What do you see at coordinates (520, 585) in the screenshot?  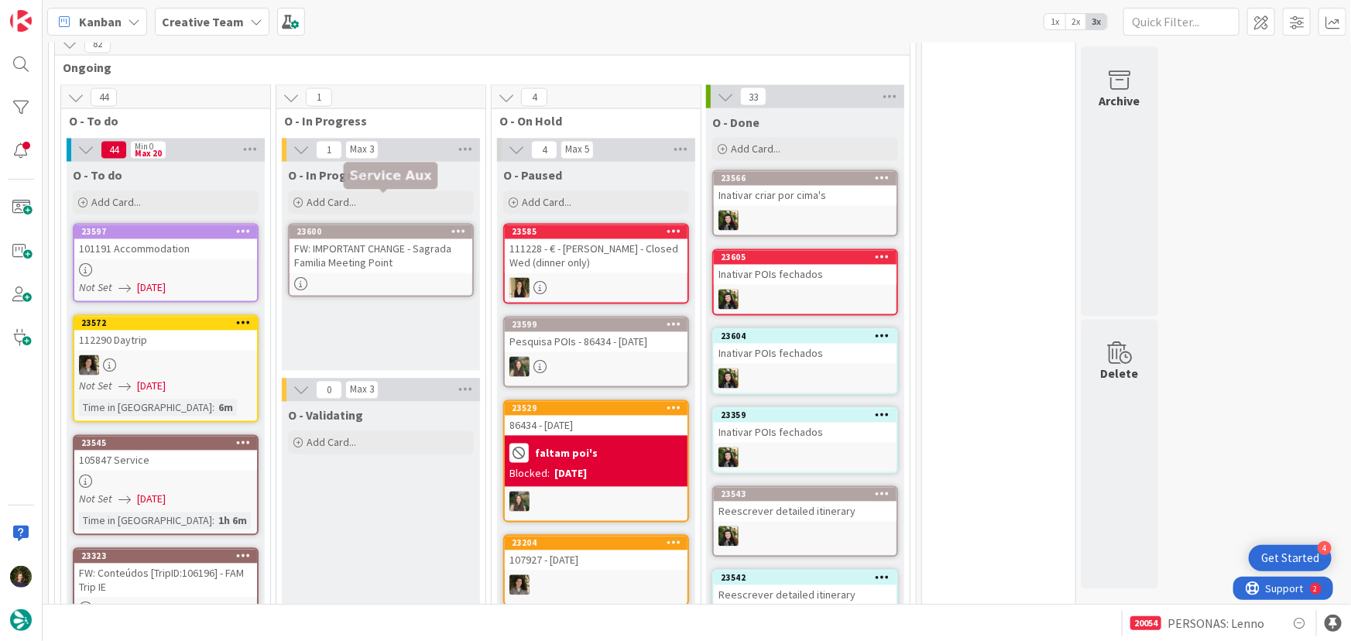 I see `img: MS` at bounding box center [520, 585].